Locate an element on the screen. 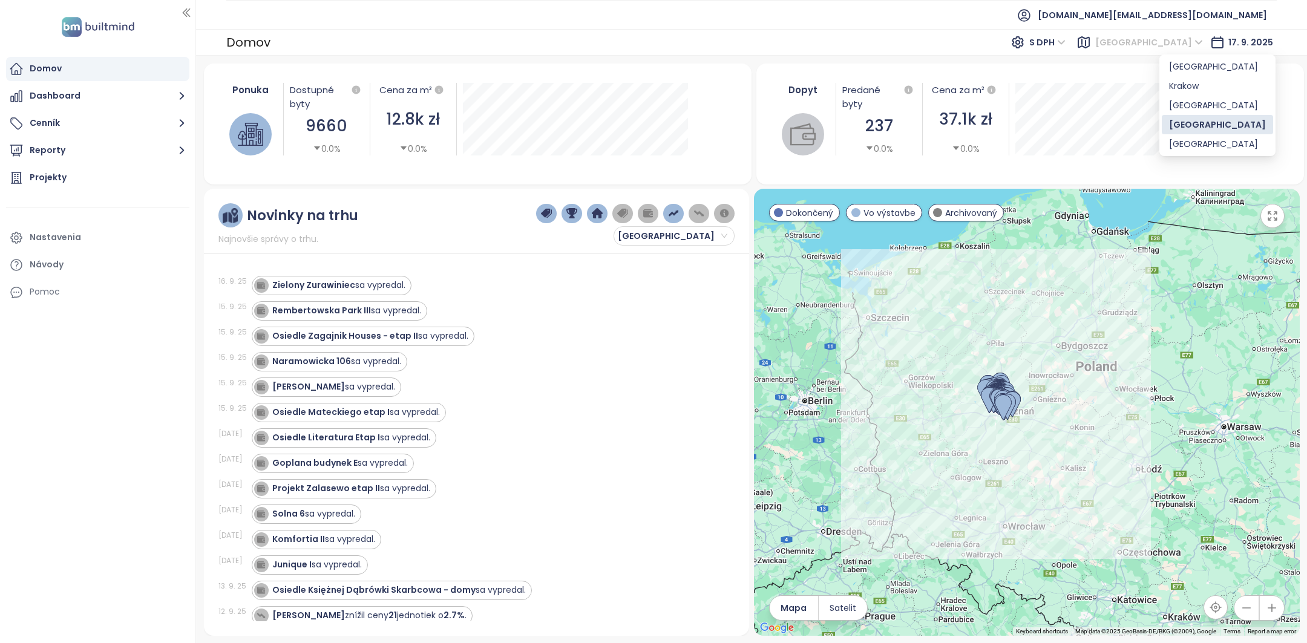 This screenshot has width=1307, height=643. img: home-dark-blue.png is located at coordinates (597, 214).